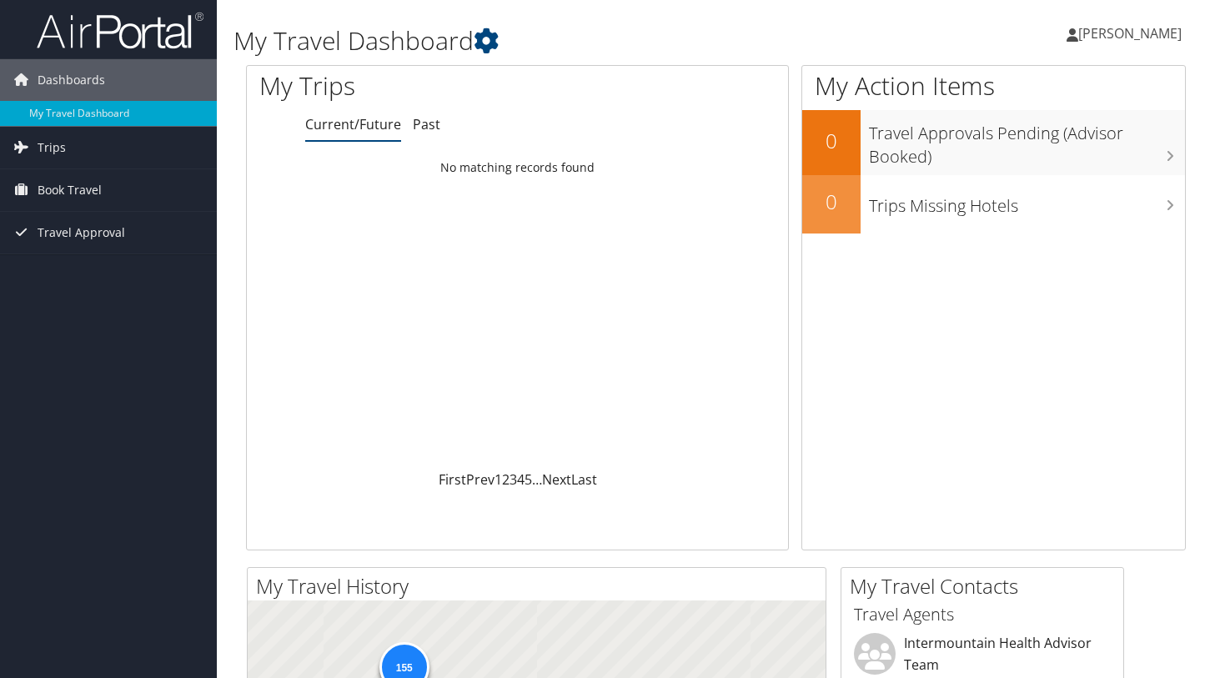  What do you see at coordinates (426, 124) in the screenshot?
I see `a: Past` at bounding box center [426, 124].